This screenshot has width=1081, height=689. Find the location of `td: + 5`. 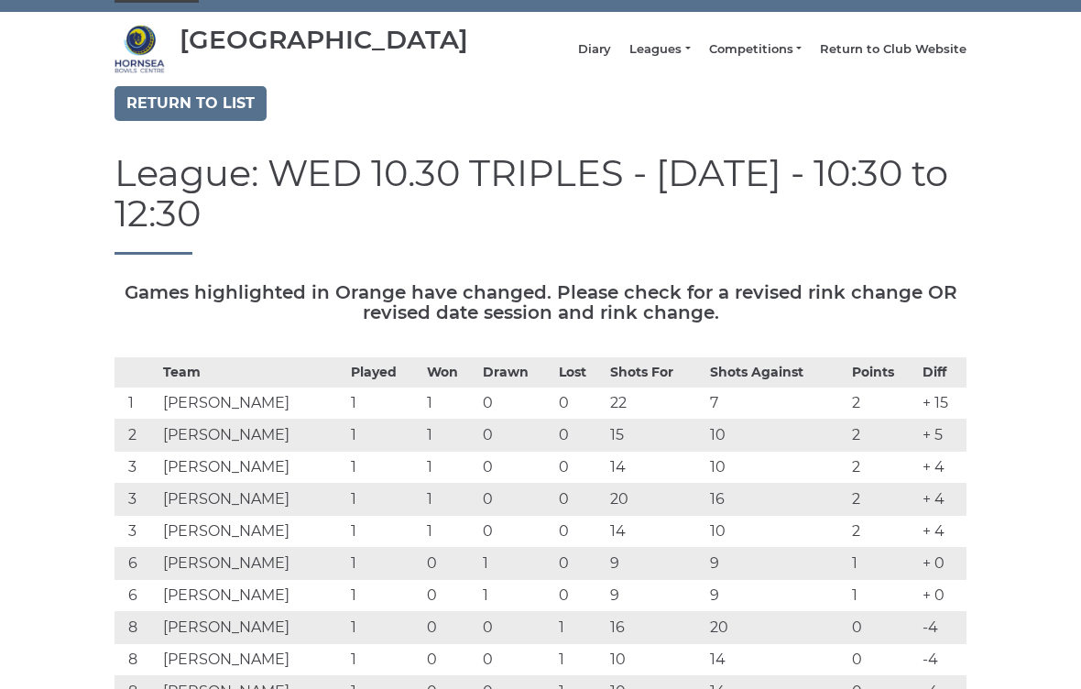

td: + 5 is located at coordinates (942, 435).